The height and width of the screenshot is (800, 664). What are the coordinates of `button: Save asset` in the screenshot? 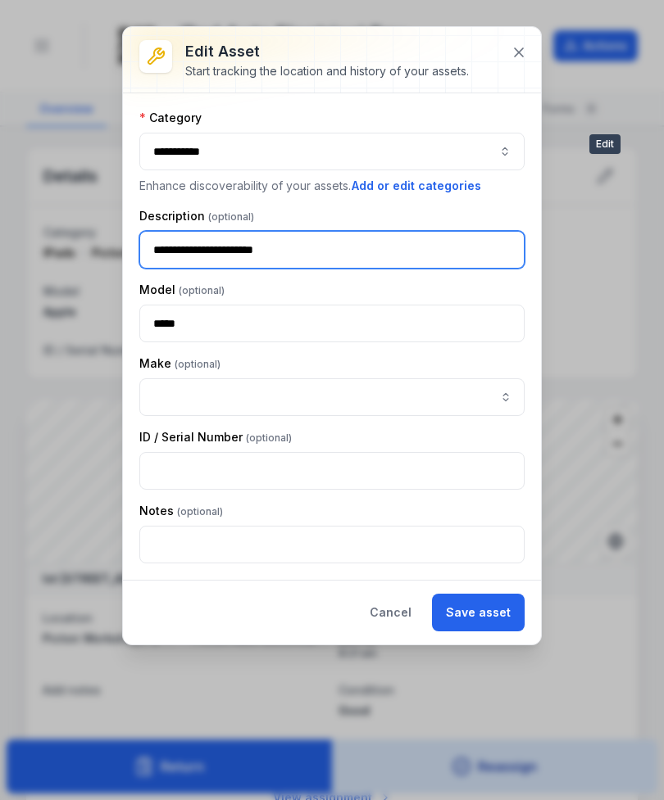 It's located at (478, 613).